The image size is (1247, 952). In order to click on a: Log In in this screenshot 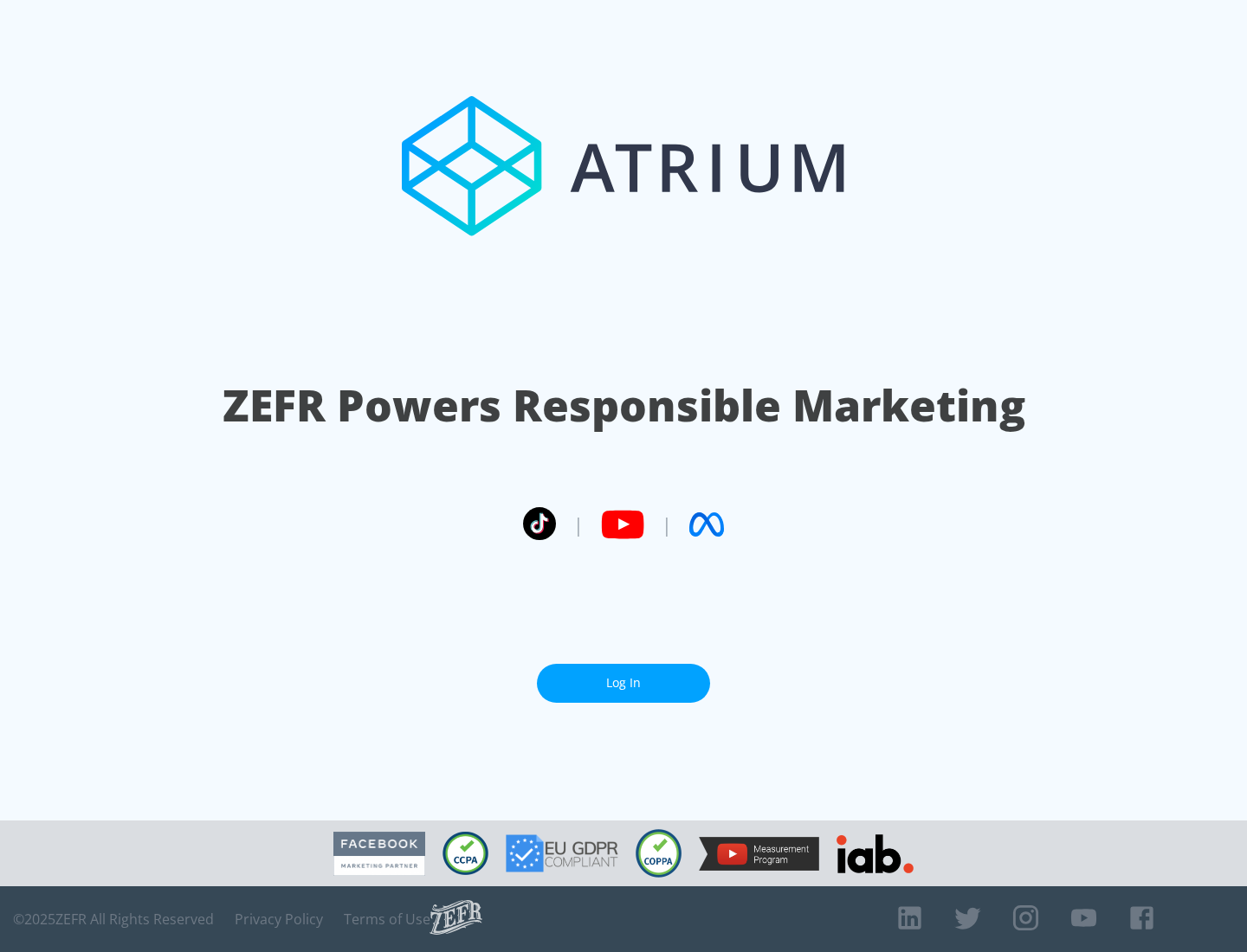, I will do `click(624, 683)`.